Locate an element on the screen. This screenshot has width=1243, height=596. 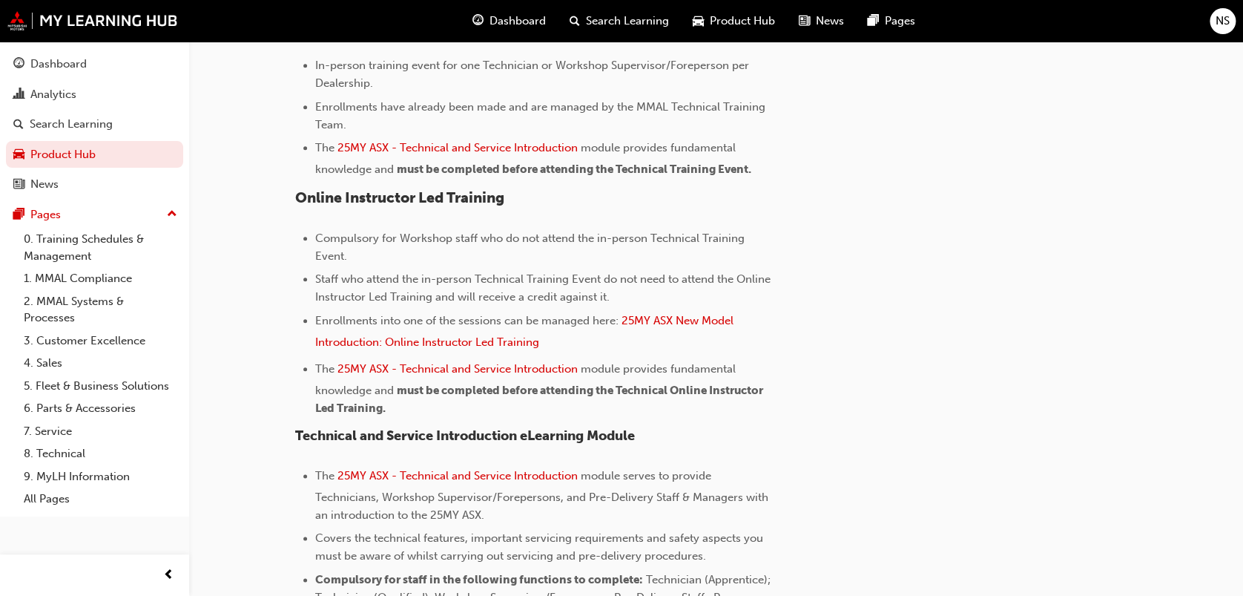
a: 6. Parts & Accessories is located at coordinates (100, 408).